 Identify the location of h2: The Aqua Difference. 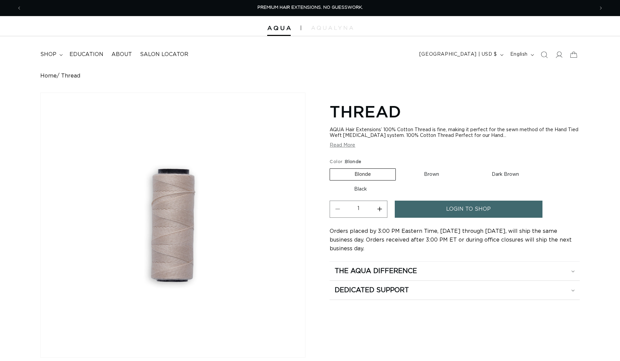
(376, 271).